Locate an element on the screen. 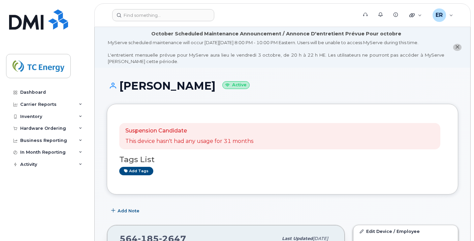 The image size is (474, 241). small: Active is located at coordinates (236, 85).